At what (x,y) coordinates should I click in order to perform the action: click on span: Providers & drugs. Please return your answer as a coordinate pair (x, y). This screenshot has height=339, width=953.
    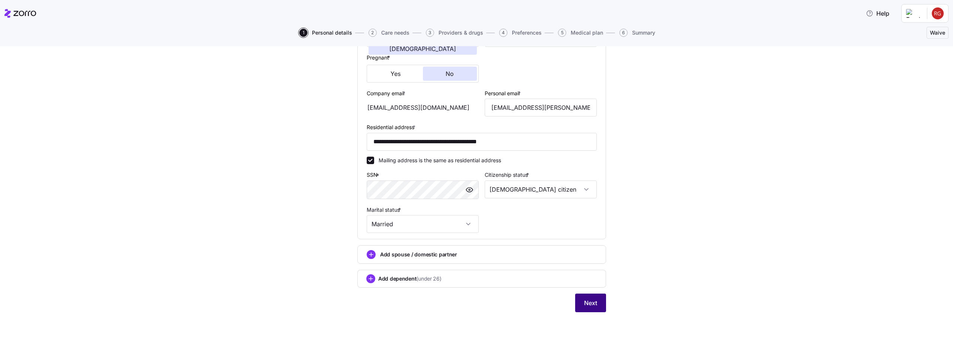
    Looking at the image, I should click on (461, 33).